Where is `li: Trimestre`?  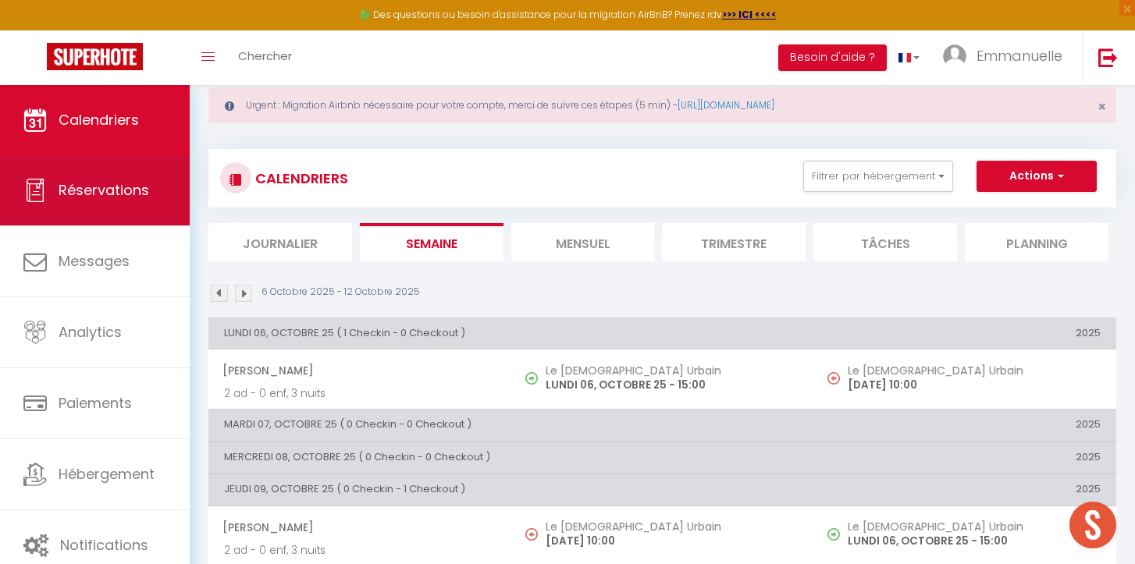 li: Trimestre is located at coordinates (734, 242).